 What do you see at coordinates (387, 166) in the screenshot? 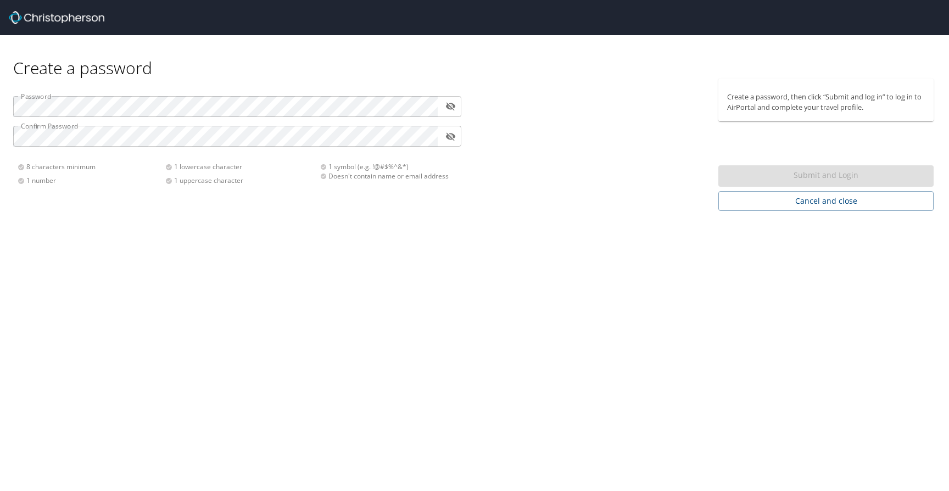
I see `div: 1 symbol (e.g. !@#$%^&*)` at bounding box center [387, 166].